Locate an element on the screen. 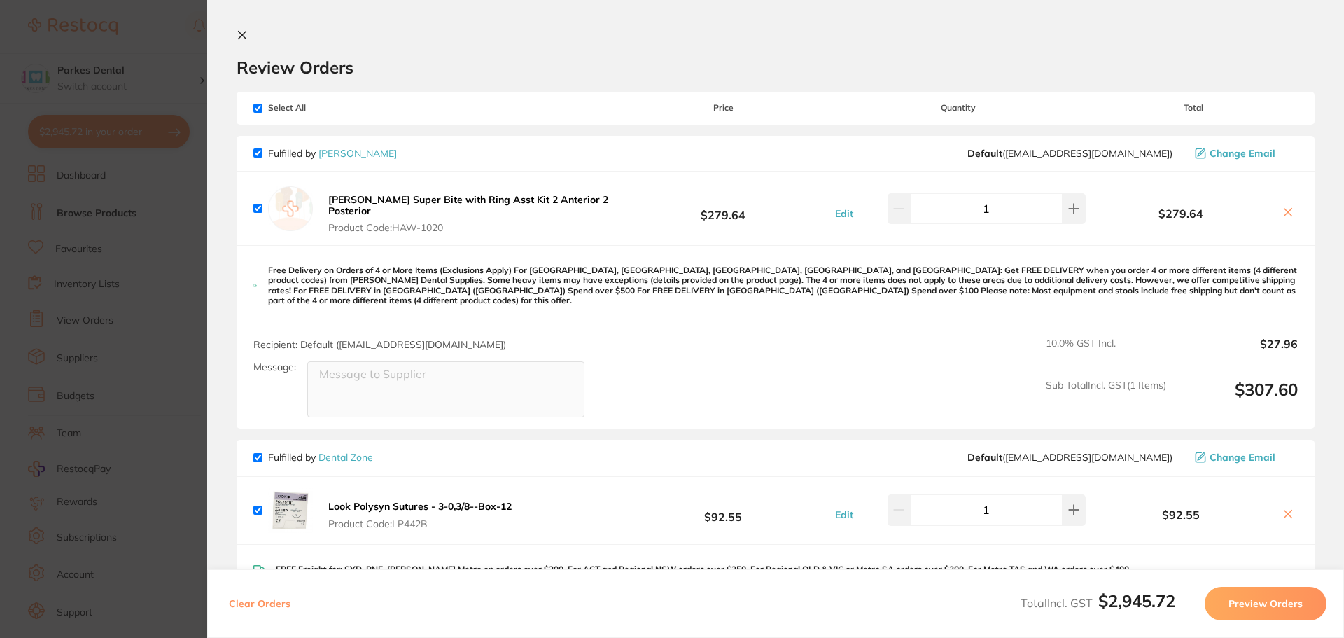 The height and width of the screenshot is (638, 1344). span: Total is located at coordinates (1193, 108).